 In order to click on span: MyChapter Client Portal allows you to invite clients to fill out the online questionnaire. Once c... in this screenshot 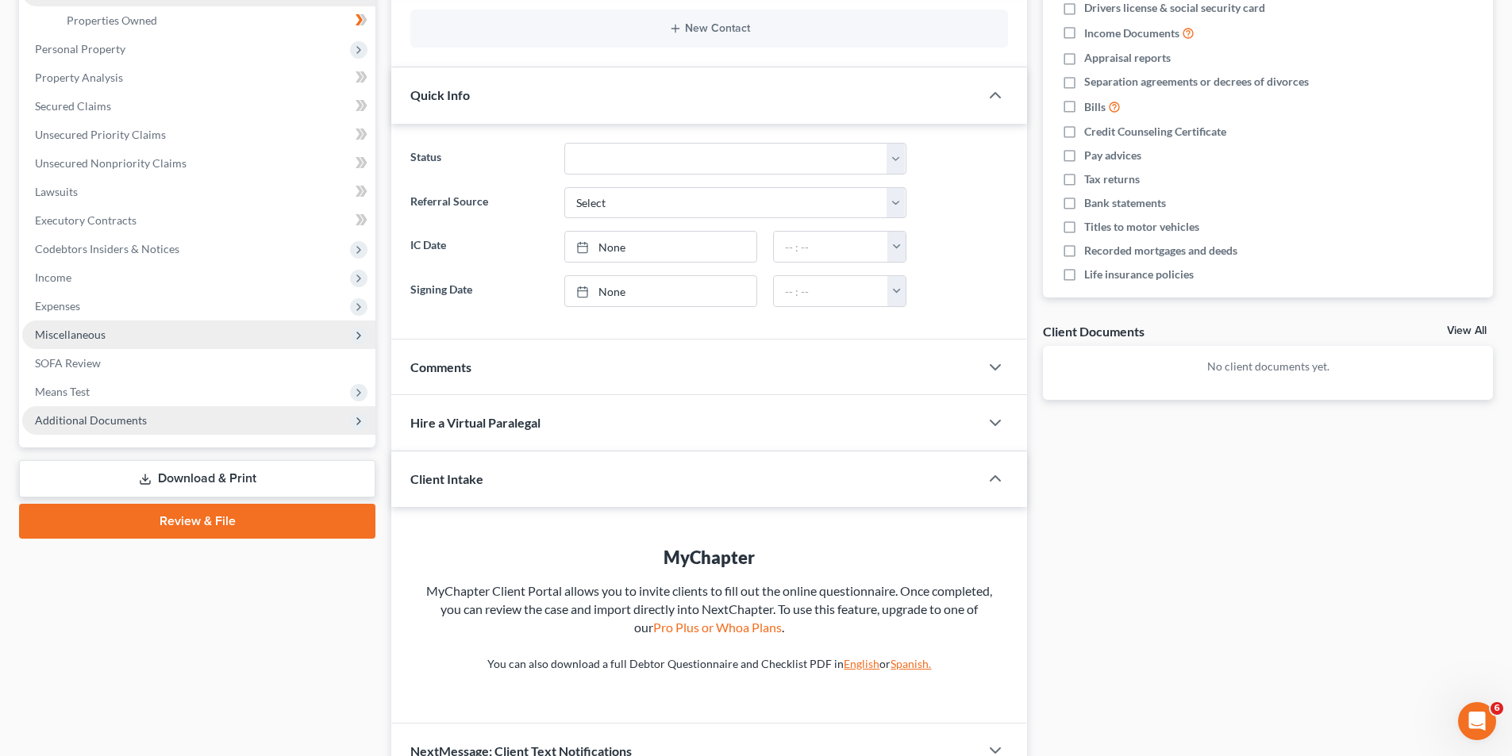, I will do `click(709, 609)`.